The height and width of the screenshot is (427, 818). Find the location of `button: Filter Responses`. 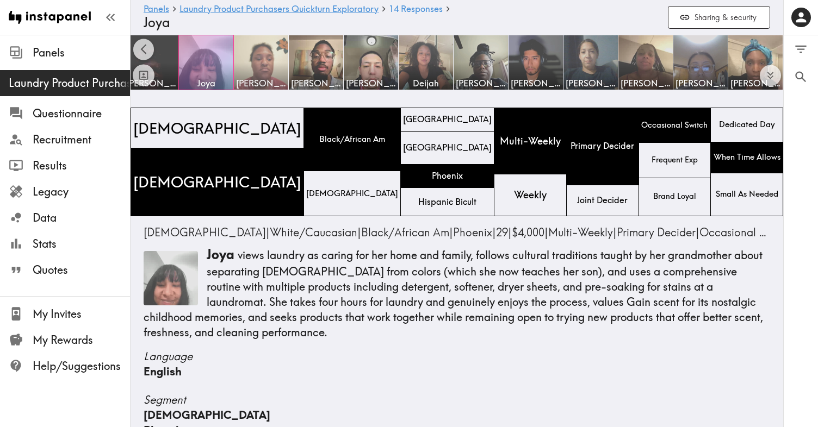

button: Filter Responses is located at coordinates (801, 49).